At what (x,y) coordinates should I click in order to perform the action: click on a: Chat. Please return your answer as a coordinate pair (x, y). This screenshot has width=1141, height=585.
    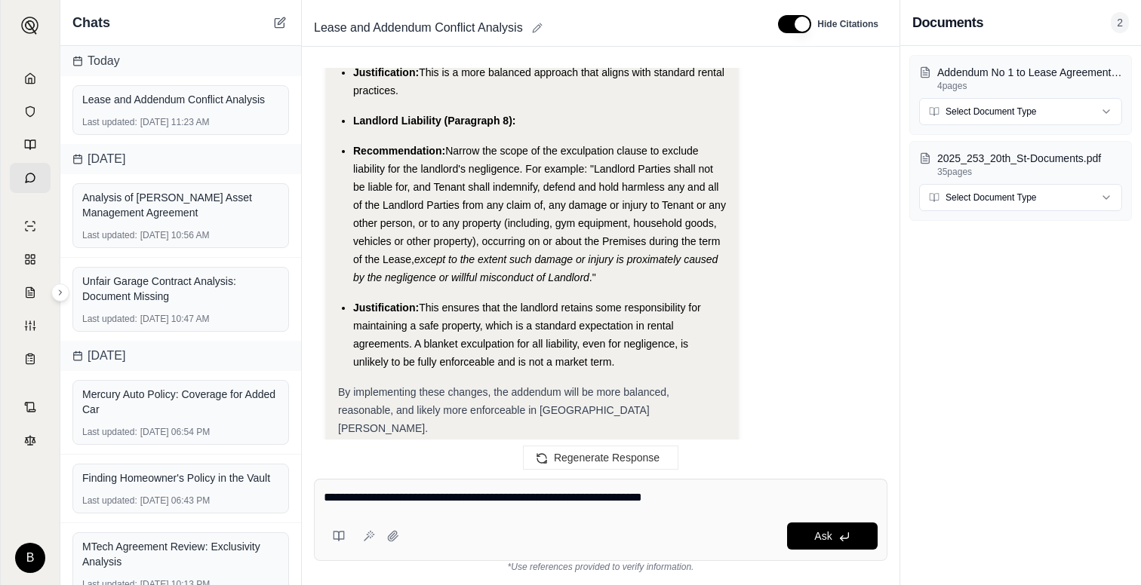
    Looking at the image, I should click on (30, 178).